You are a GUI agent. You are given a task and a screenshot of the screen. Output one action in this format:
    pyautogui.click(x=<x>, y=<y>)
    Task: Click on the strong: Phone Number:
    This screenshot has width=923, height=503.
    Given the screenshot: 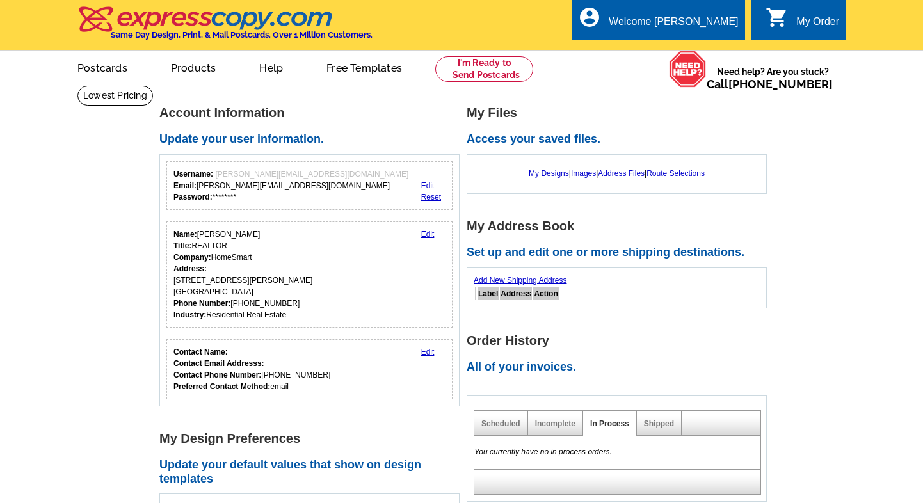 What is the action you would take?
    pyautogui.click(x=202, y=303)
    